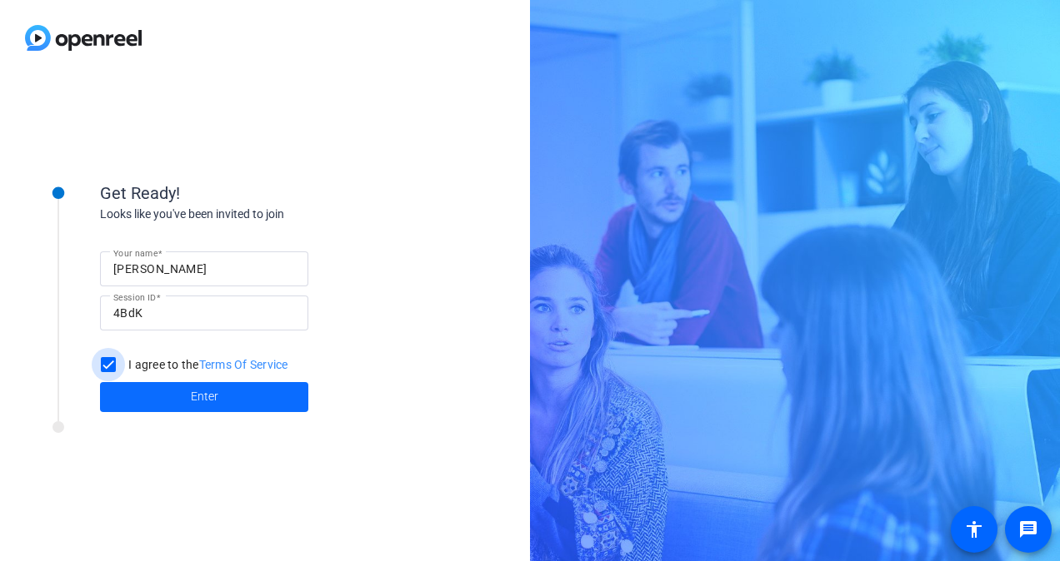 The image size is (1060, 561). What do you see at coordinates (204, 397) in the screenshot?
I see `span: Enter` at bounding box center [204, 397].